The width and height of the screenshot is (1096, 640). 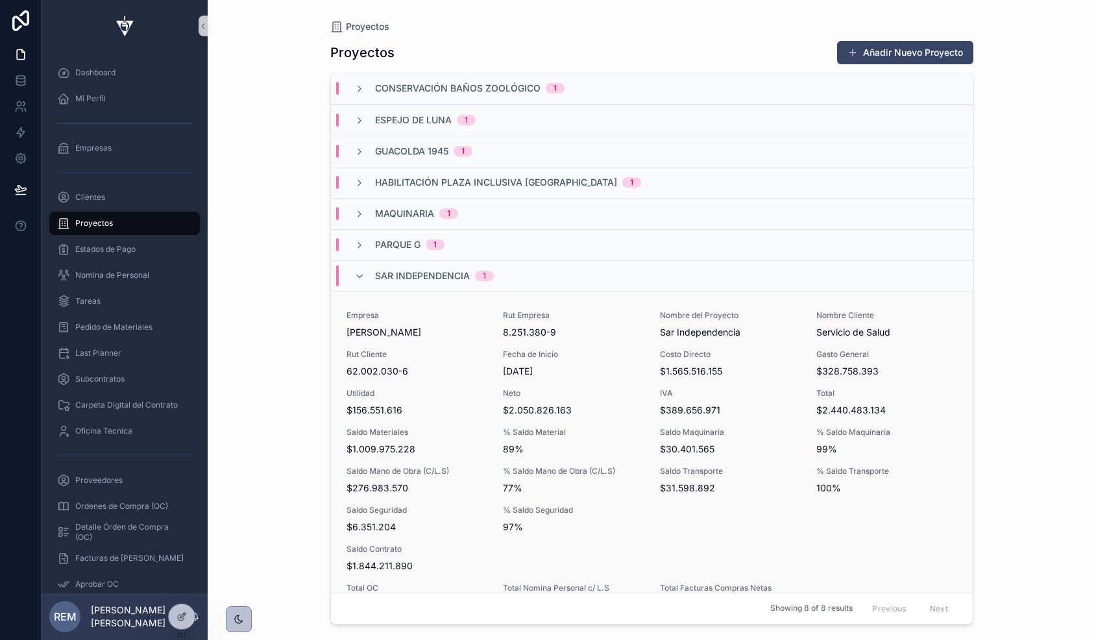 I want to click on span: $2.440.483.134, so click(x=887, y=410).